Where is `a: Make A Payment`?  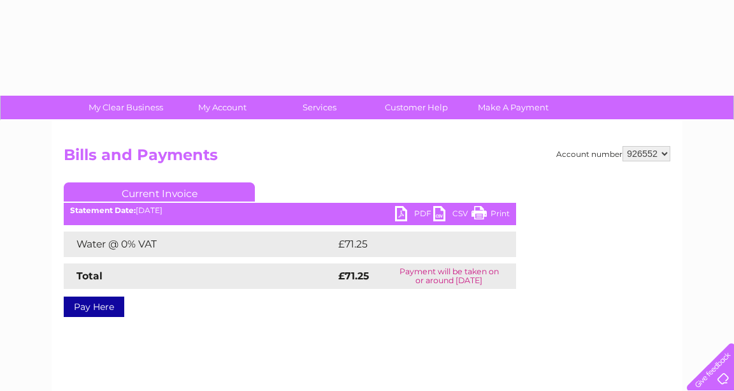
a: Make A Payment is located at coordinates (513, 107).